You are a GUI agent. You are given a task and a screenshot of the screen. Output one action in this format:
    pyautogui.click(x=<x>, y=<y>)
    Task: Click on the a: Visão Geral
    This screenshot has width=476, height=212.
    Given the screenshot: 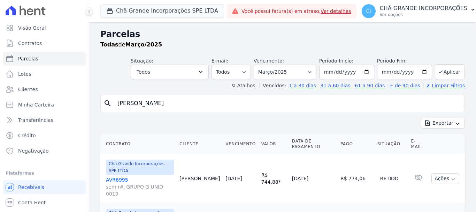 What is the action you would take?
    pyautogui.click(x=44, y=28)
    